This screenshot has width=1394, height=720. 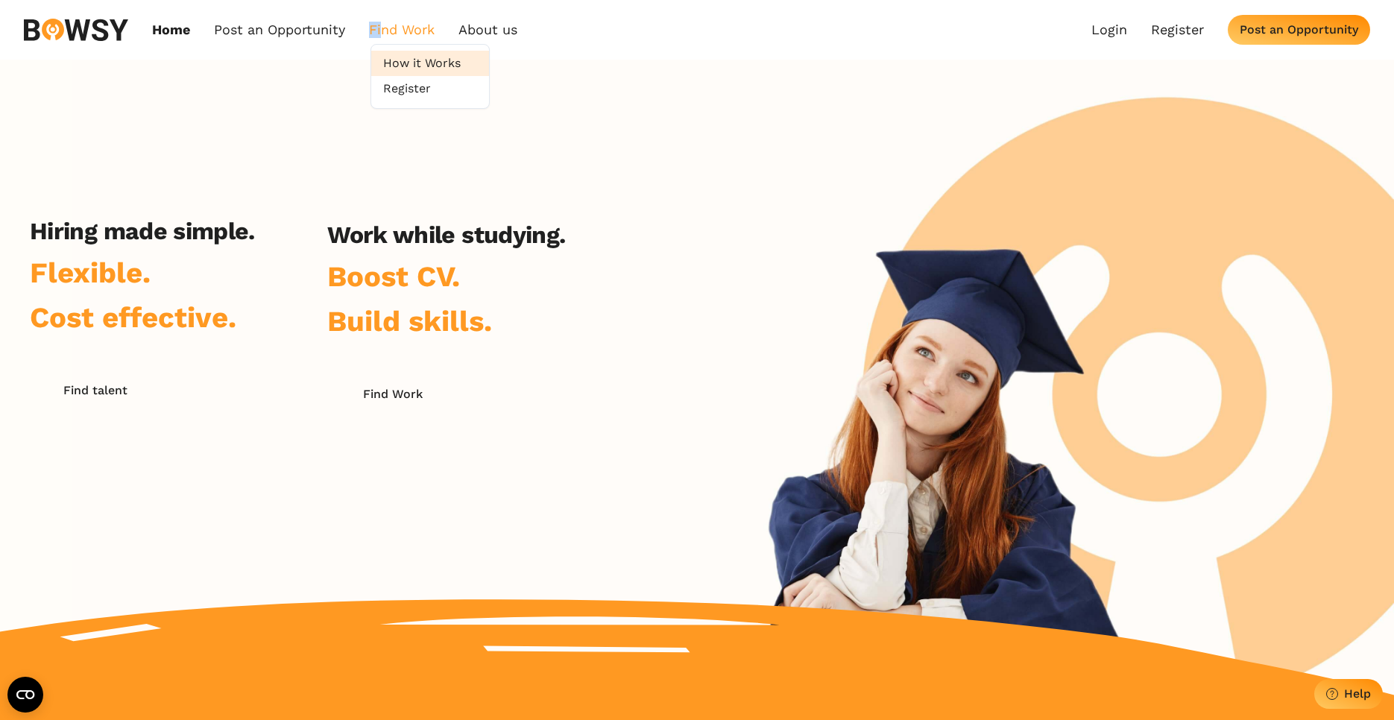 I want to click on a: Home, so click(x=171, y=30).